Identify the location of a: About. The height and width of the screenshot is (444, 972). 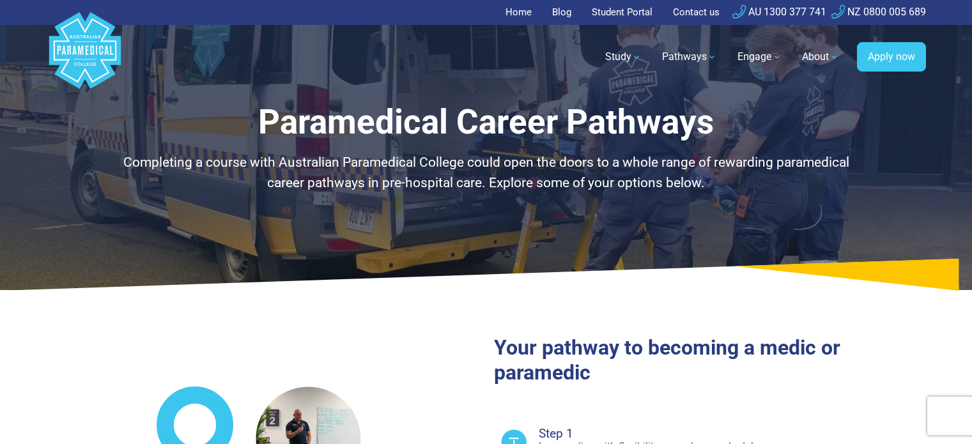
(821, 57).